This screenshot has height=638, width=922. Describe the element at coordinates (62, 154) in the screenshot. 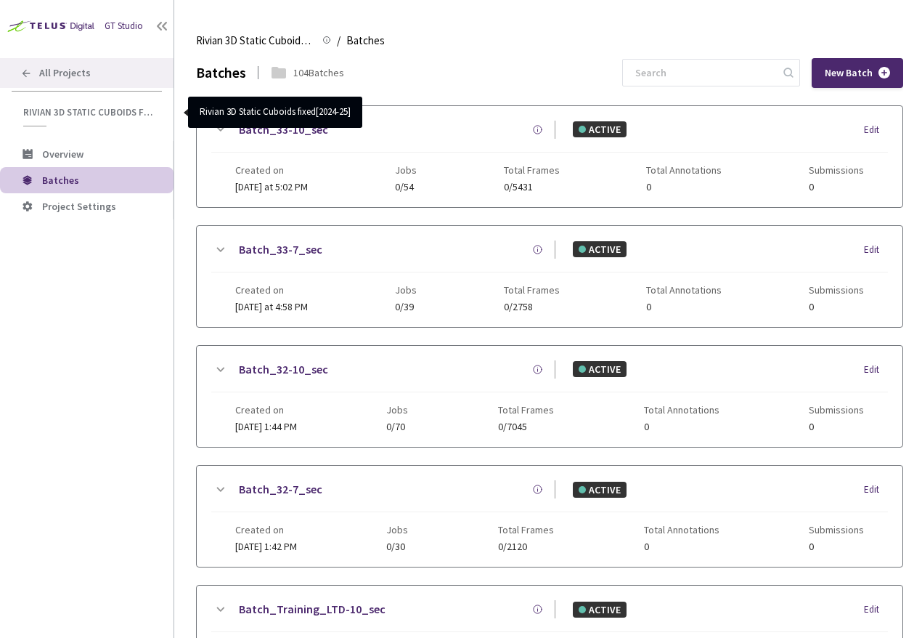

I see `span: Overview` at that location.